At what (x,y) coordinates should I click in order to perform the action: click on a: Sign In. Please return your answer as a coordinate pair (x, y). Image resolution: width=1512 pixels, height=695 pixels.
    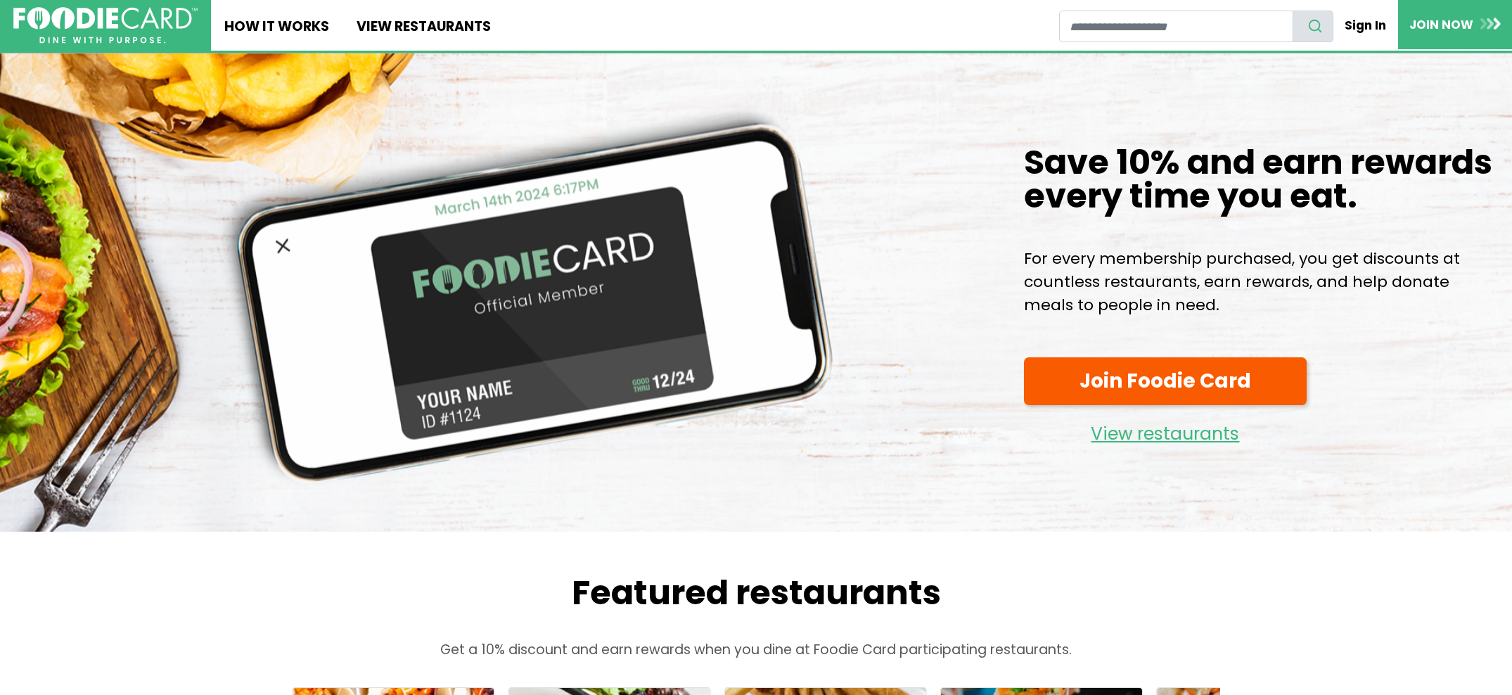
    Looking at the image, I should click on (1366, 25).